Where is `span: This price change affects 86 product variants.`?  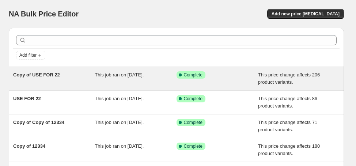
span: This price change affects 86 product variants. is located at coordinates (287, 102).